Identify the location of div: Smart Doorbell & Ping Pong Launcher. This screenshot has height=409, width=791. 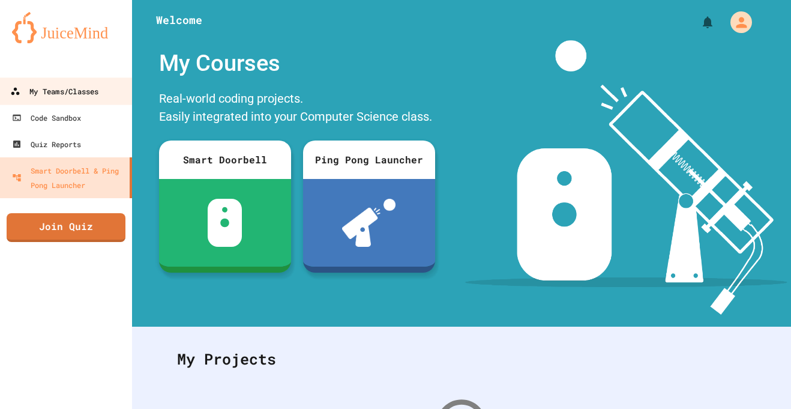
(68, 178).